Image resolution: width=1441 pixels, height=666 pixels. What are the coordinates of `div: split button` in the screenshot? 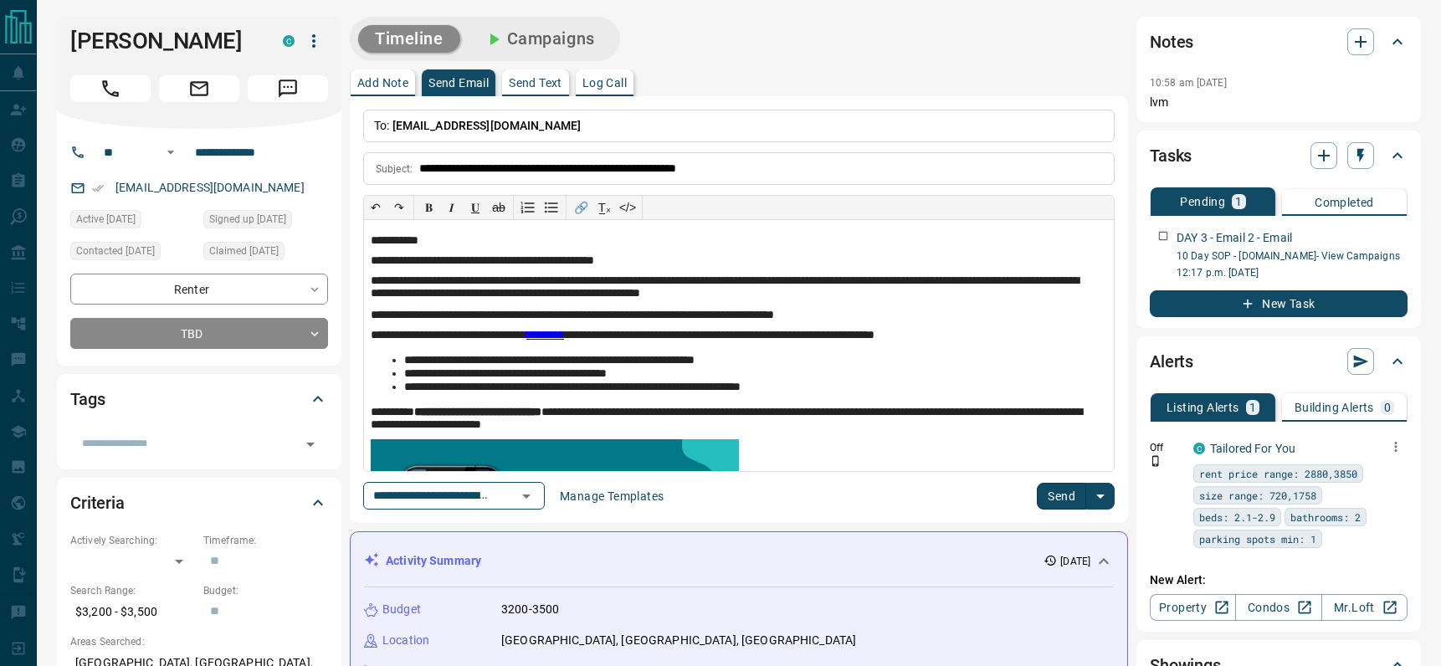 It's located at (1075, 496).